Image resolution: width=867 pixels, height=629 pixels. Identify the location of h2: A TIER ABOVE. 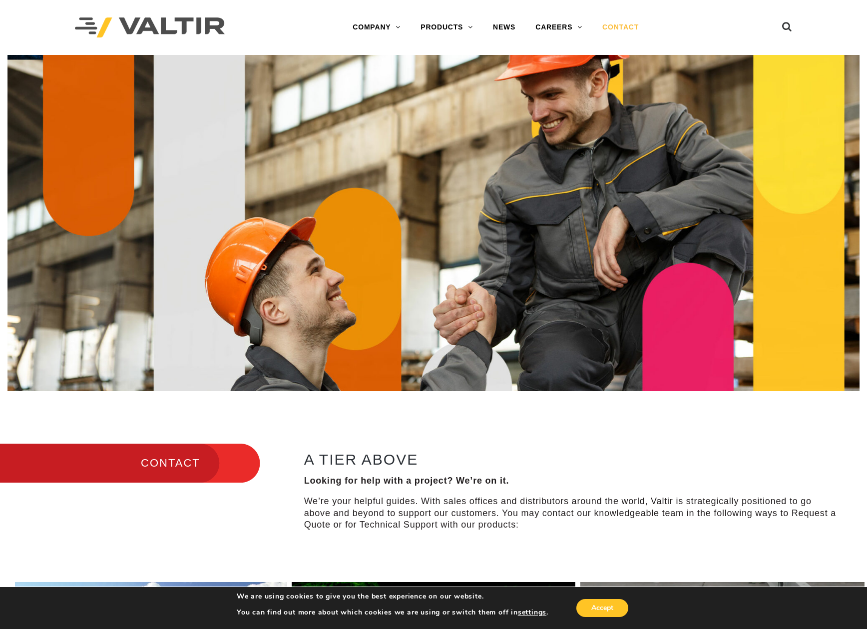
(572, 459).